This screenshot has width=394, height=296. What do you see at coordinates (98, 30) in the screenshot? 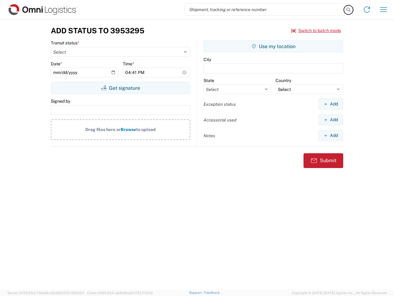
I see `h3: Add Status to 3953295` at bounding box center [98, 30].